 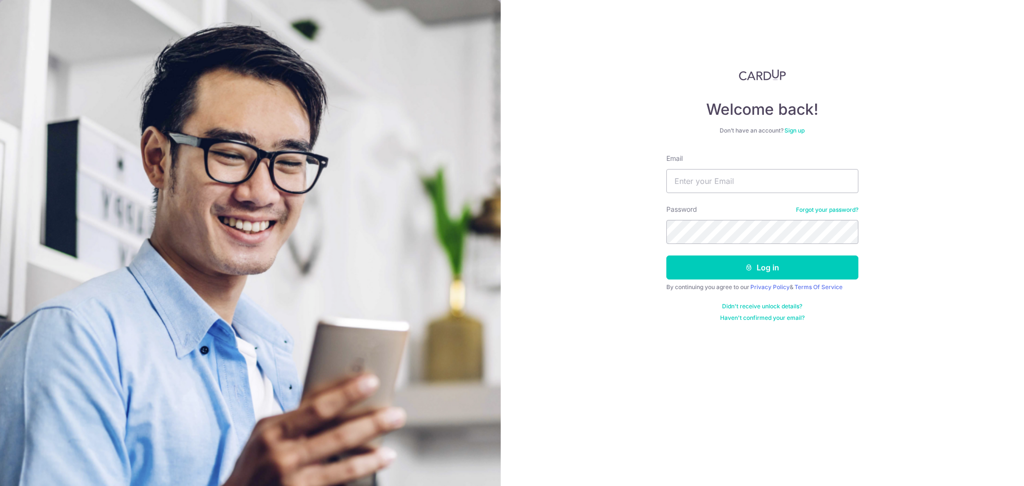 What do you see at coordinates (828, 210) in the screenshot?
I see `a: Forgot your password?` at bounding box center [828, 210].